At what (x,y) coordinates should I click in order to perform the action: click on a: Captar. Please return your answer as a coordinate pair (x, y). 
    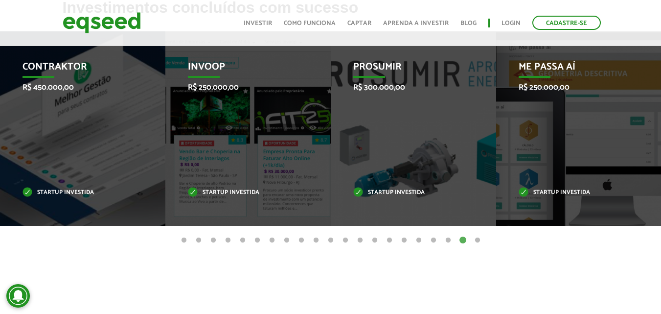
    Looking at the image, I should click on (359, 23).